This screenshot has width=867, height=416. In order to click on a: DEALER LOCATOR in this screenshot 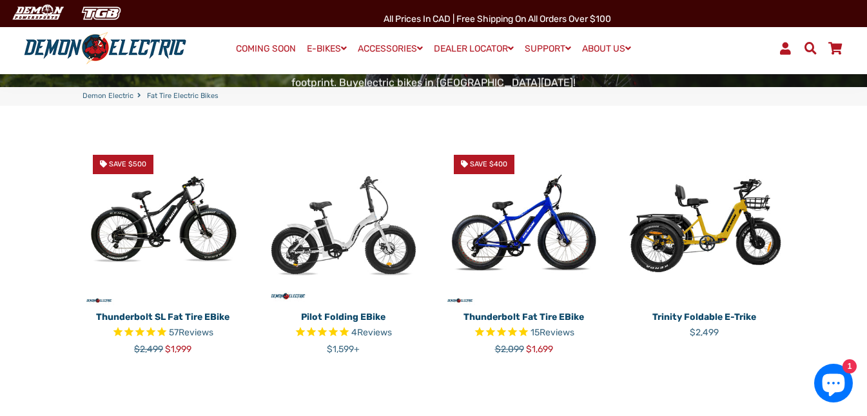, I will do `click(474, 48)`.